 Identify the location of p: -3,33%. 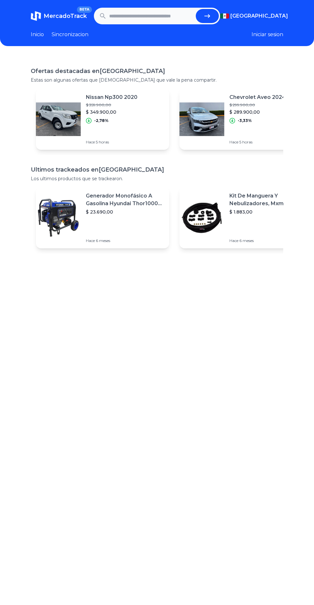
(244, 121).